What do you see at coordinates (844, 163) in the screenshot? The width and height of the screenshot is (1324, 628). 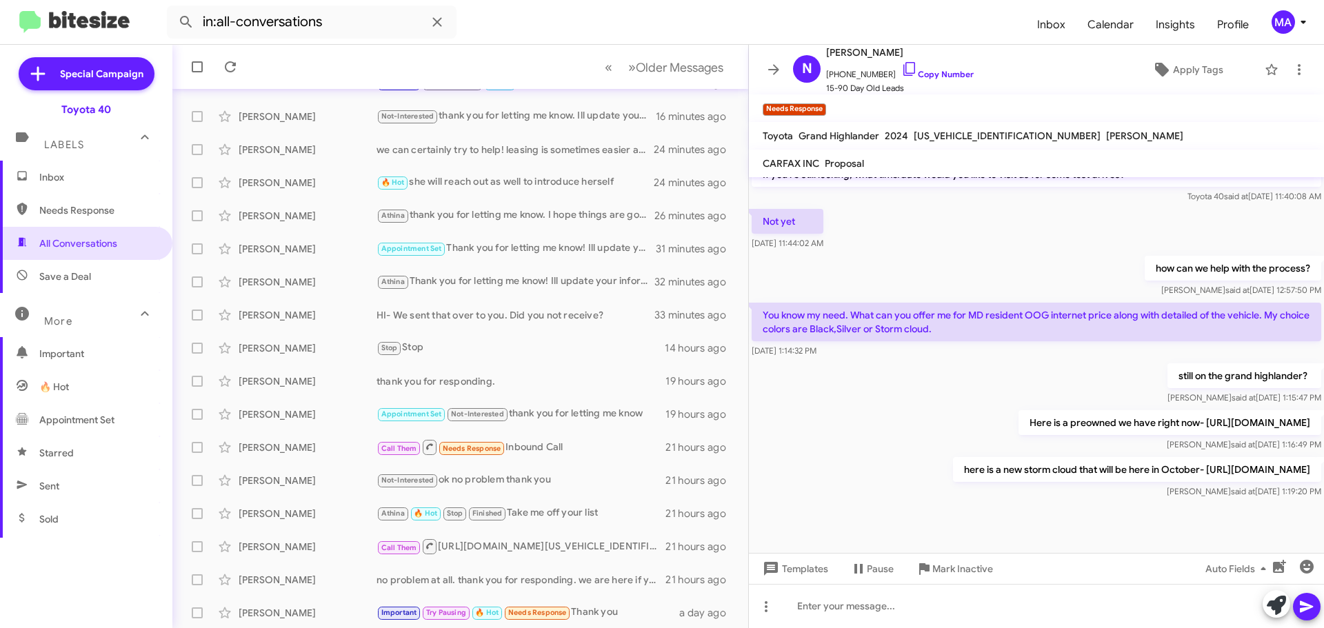 I see `span: Proposal` at bounding box center [844, 163].